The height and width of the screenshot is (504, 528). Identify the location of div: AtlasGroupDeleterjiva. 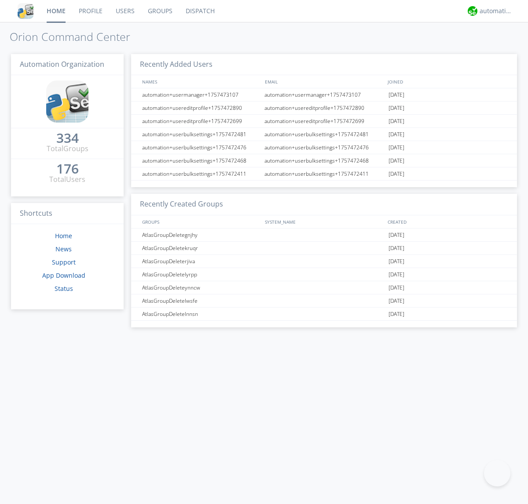
(200, 261).